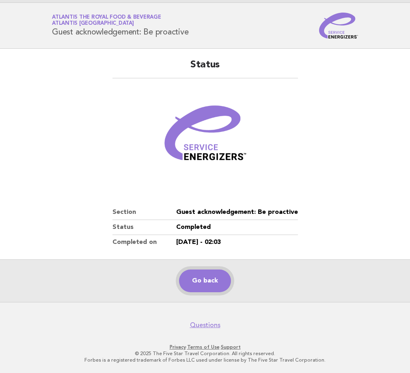 The image size is (410, 373). I want to click on a: Questions, so click(205, 325).